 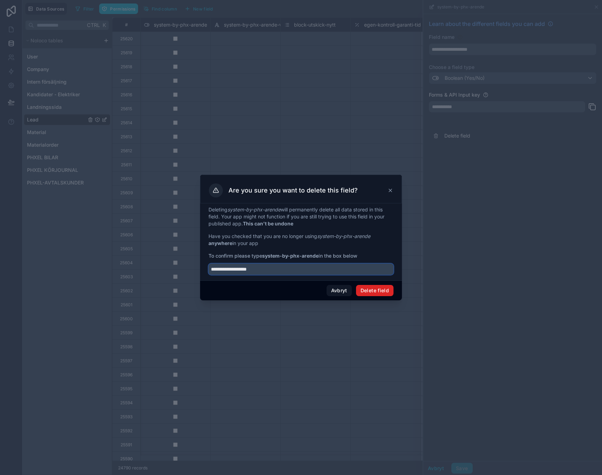 I want to click on strong: This can't be undone, so click(x=268, y=224).